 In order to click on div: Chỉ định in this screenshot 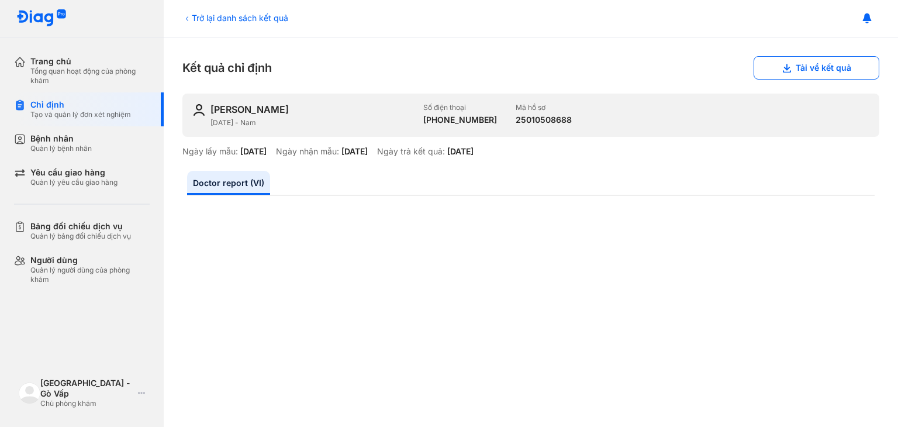, I will do `click(81, 105)`.